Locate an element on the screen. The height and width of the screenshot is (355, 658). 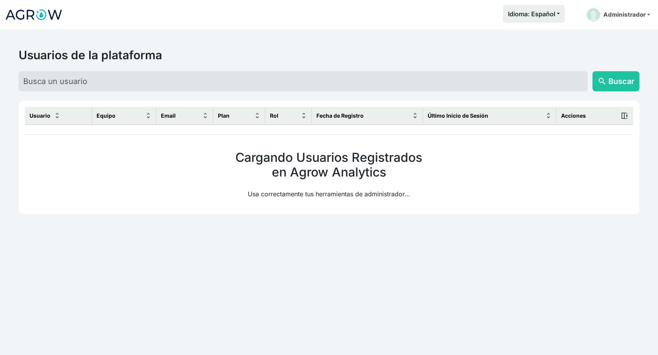
span: Email is located at coordinates (168, 115).